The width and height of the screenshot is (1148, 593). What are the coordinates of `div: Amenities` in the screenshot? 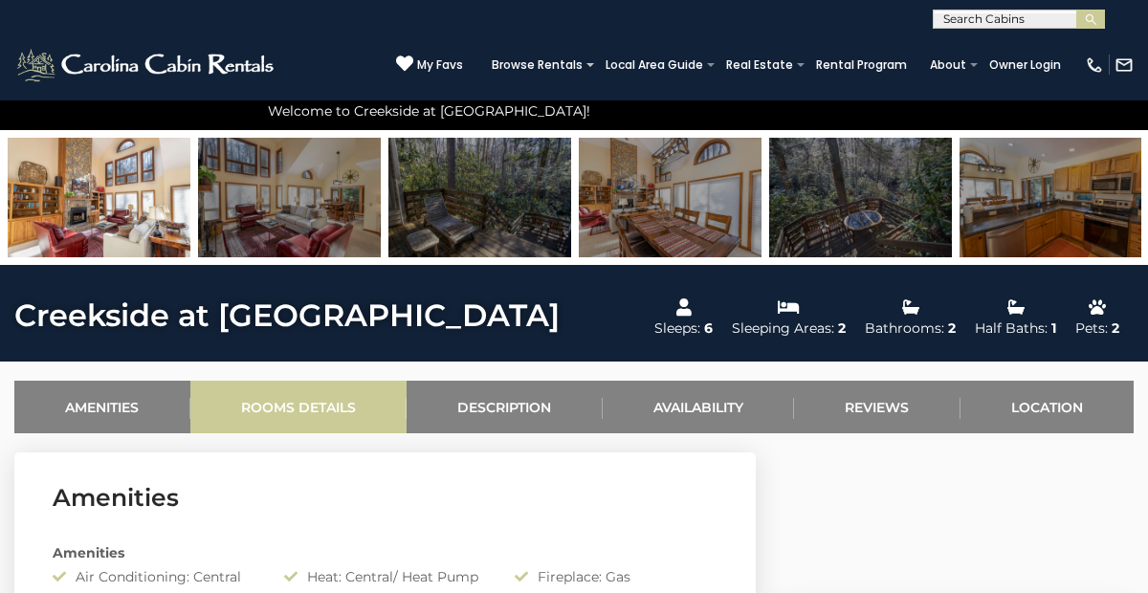 It's located at (385, 553).